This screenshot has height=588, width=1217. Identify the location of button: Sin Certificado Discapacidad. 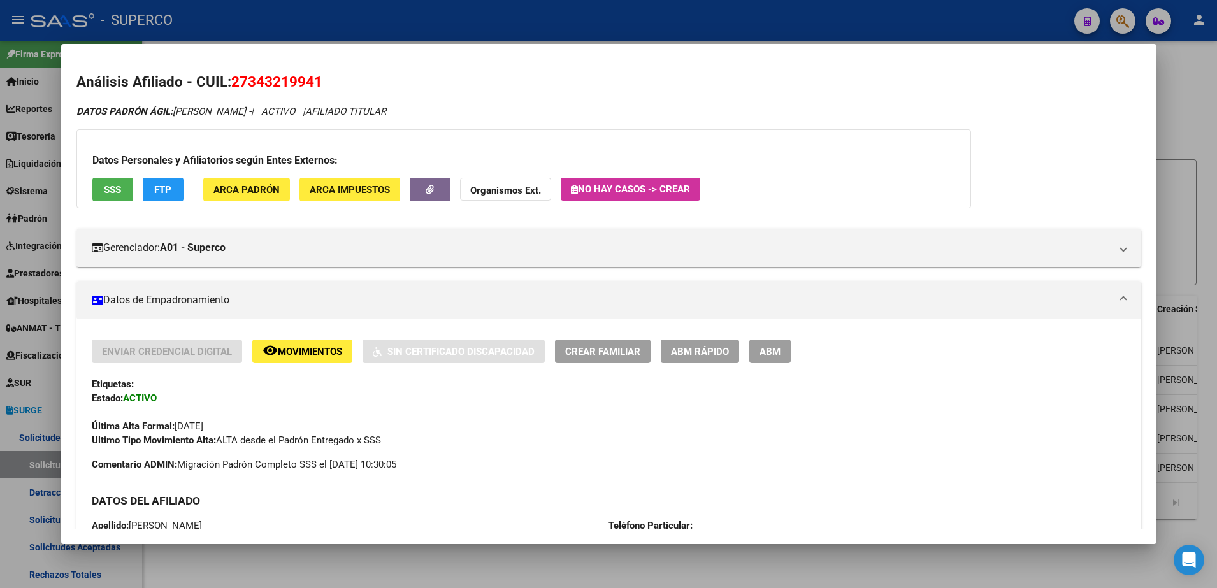
(454, 351).